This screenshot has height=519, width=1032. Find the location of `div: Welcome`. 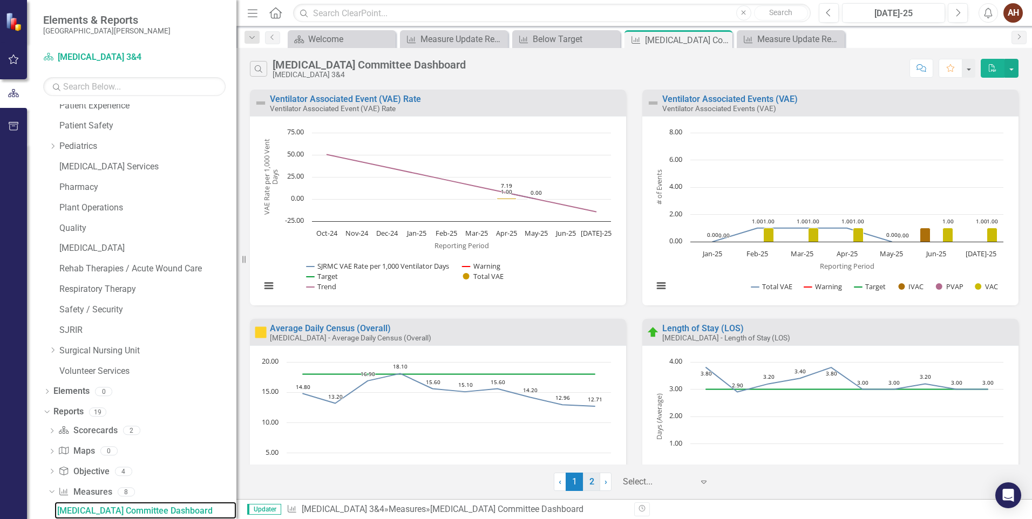

div: Welcome is located at coordinates (350, 39).